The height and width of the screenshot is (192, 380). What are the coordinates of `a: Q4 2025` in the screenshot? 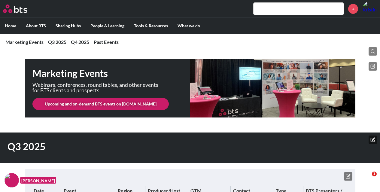 It's located at (80, 42).